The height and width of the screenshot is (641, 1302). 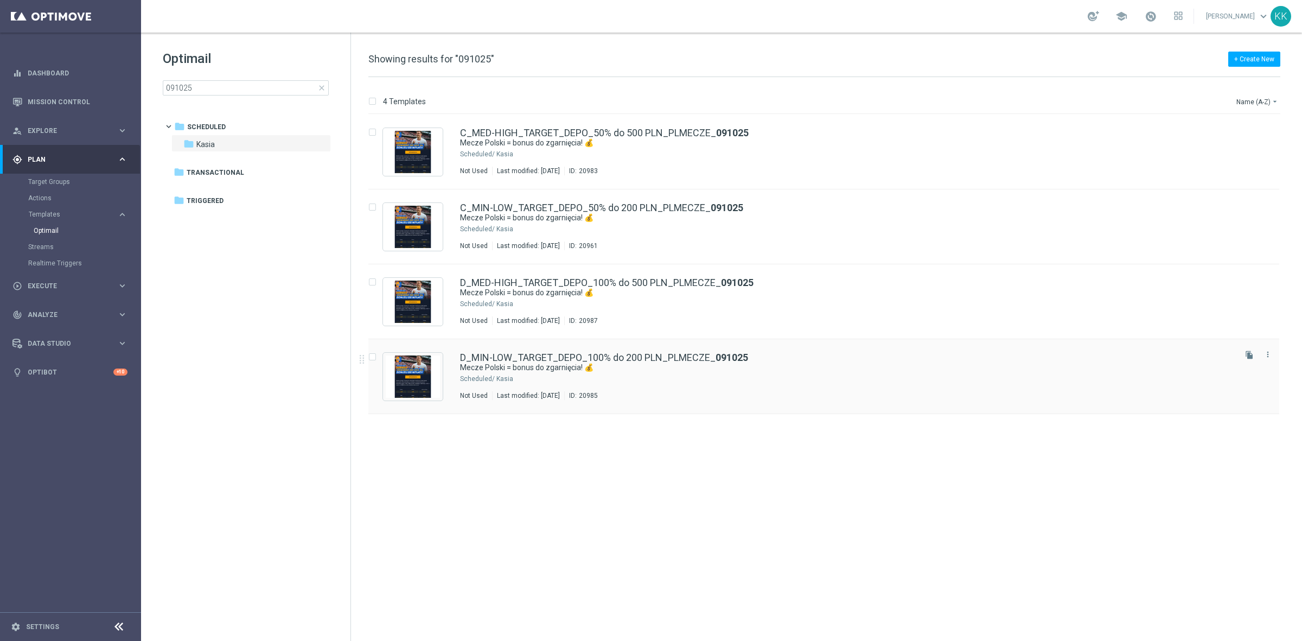 I want to click on img: 20987.jpeg, so click(x=413, y=302).